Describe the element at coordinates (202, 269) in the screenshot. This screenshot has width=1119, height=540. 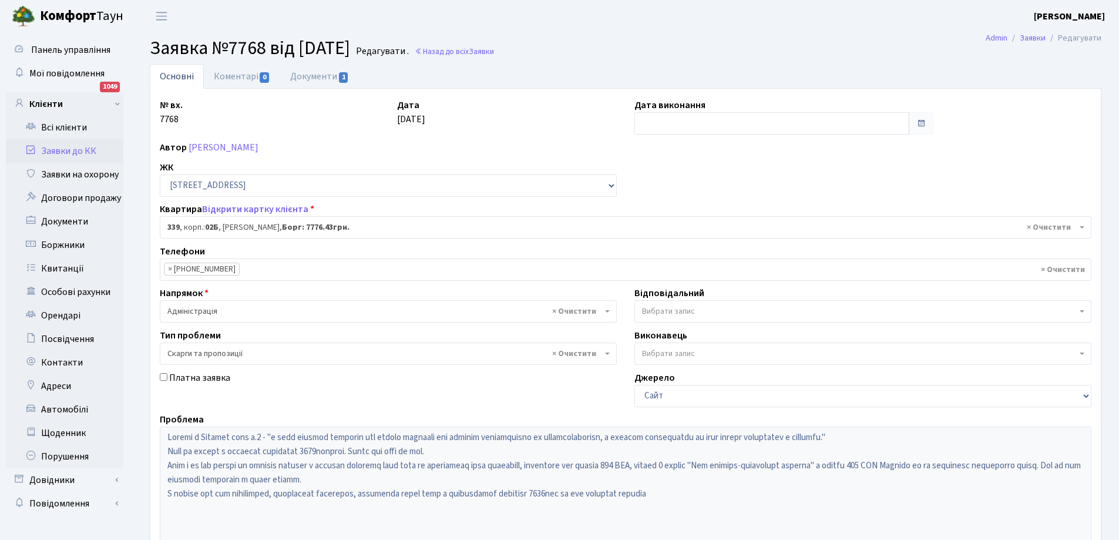
I see `li: +380971219685` at that location.